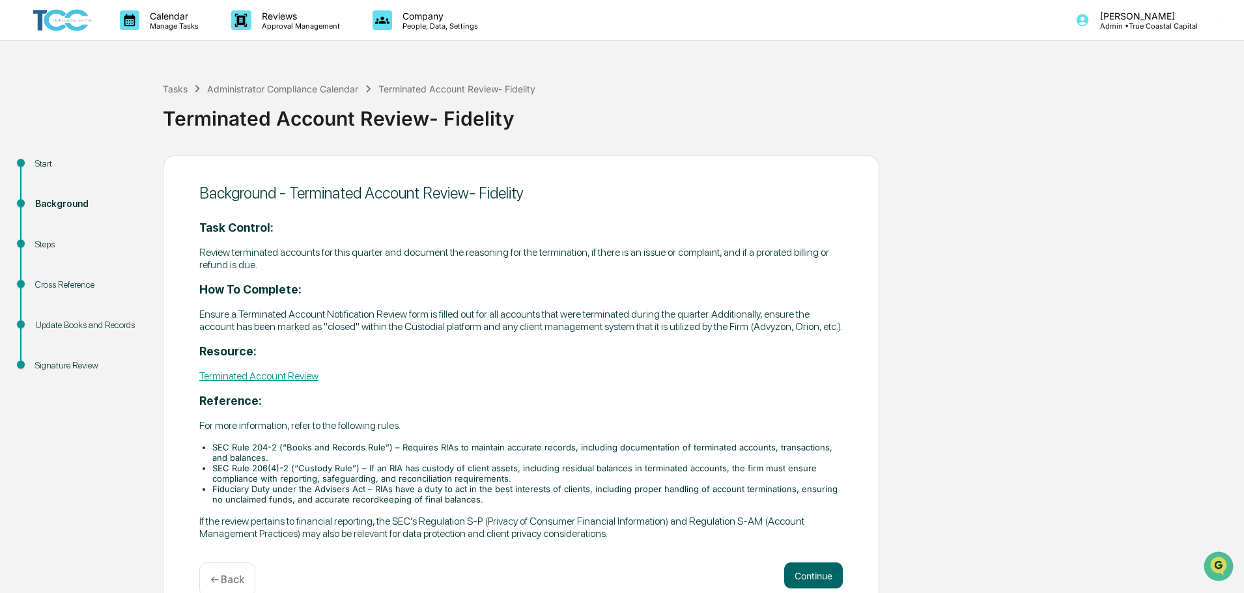  Describe the element at coordinates (172, 16) in the screenshot. I see `p: Calendar` at that location.